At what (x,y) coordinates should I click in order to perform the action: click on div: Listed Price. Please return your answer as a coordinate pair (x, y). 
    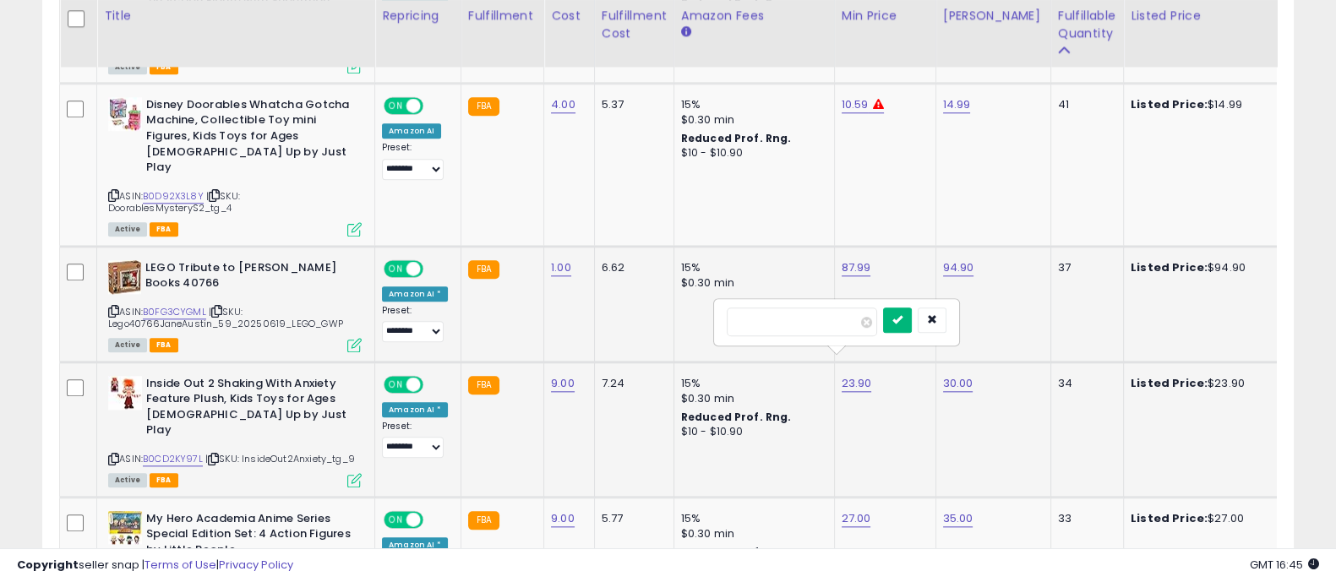
    Looking at the image, I should click on (1204, 15).